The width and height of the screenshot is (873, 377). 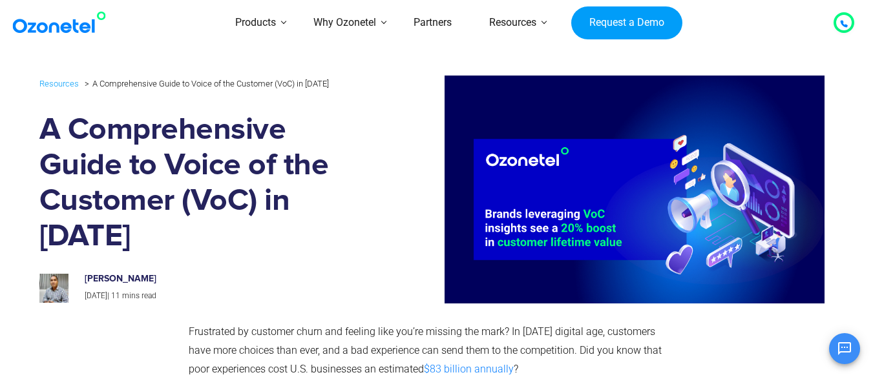 I want to click on a: $83 billion annually, so click(x=468, y=369).